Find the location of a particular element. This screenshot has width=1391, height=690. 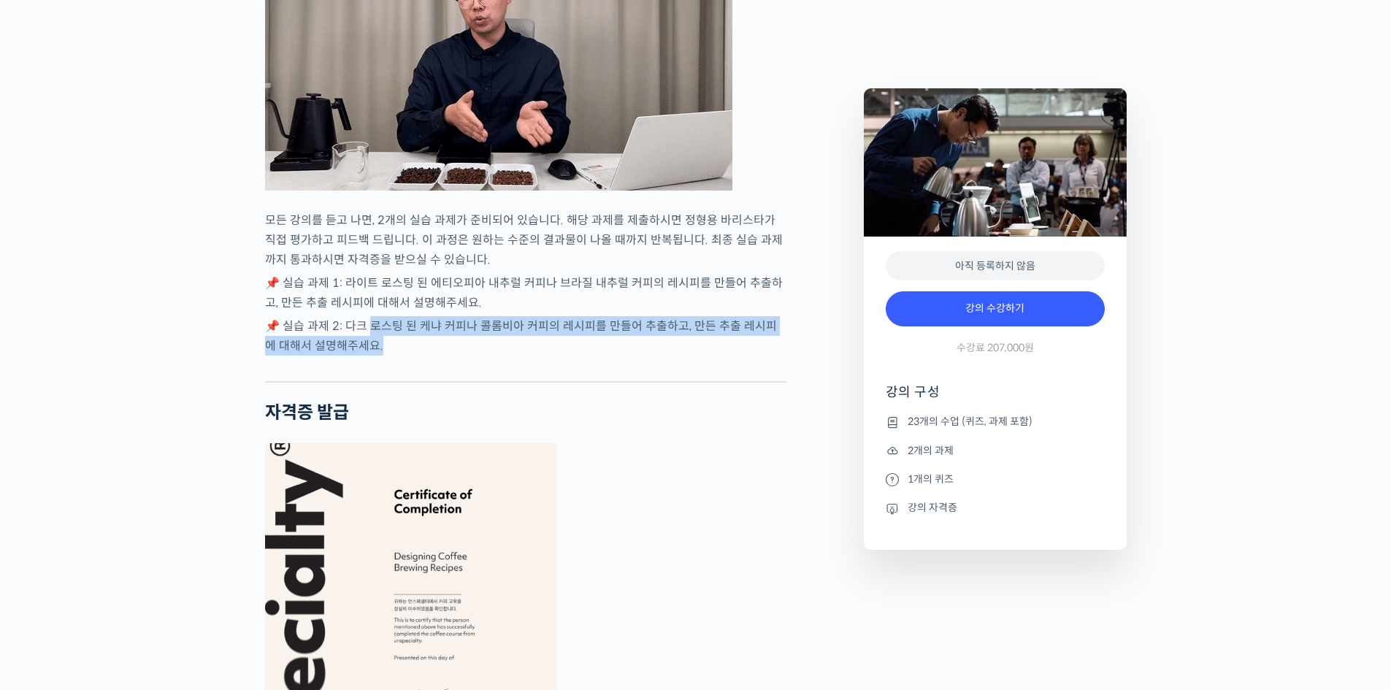

a: 대화 is located at coordinates (142, 481).